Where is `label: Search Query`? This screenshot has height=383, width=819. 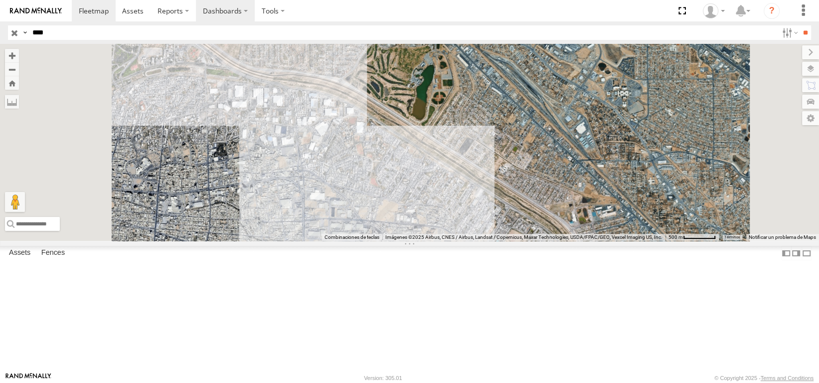 label: Search Query is located at coordinates (25, 32).